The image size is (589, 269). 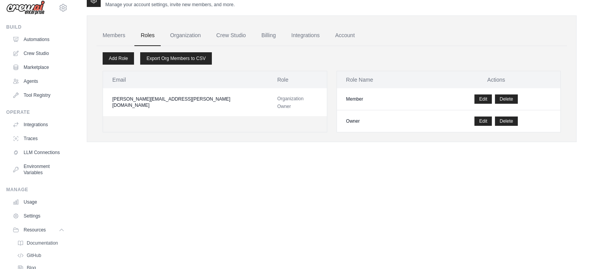 What do you see at coordinates (148, 36) in the screenshot?
I see `a: Roles` at bounding box center [148, 36].